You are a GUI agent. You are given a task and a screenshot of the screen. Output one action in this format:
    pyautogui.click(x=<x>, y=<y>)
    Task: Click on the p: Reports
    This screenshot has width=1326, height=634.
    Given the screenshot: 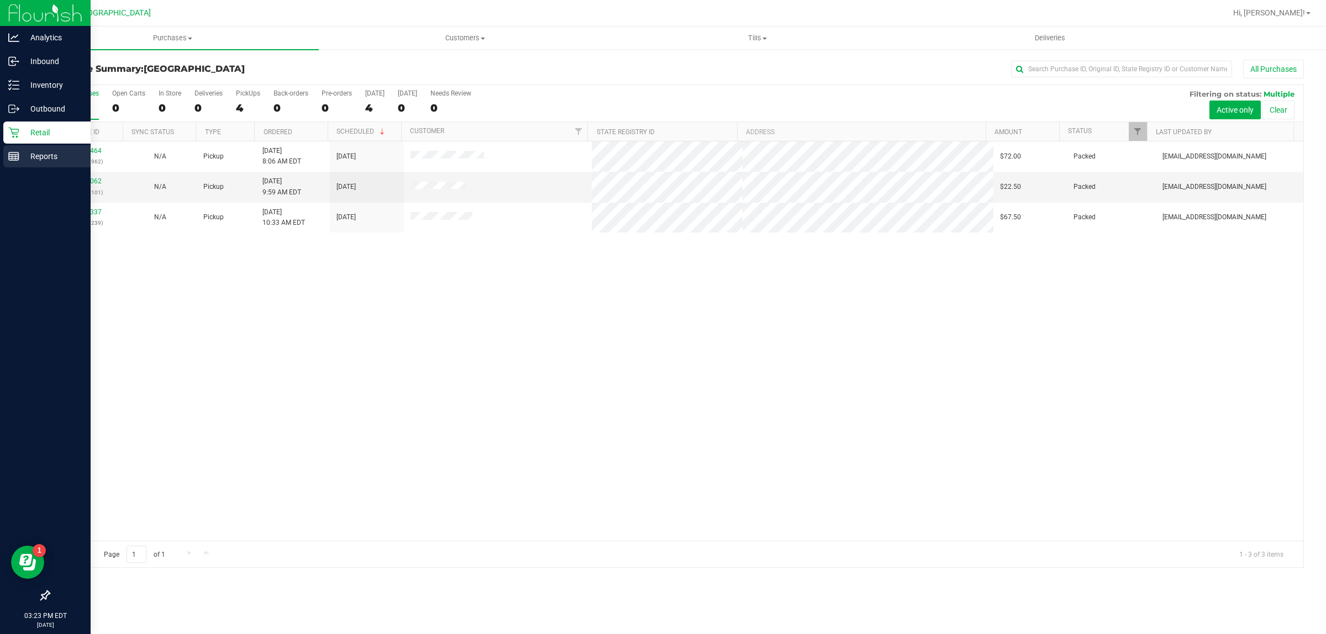 What is the action you would take?
    pyautogui.click(x=52, y=156)
    